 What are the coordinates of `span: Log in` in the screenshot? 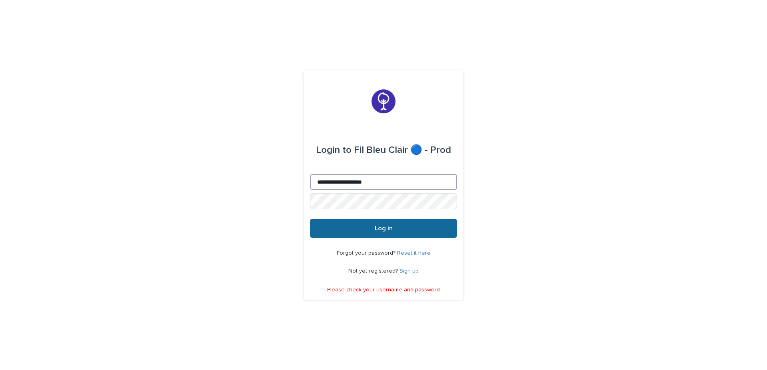 It's located at (383, 228).